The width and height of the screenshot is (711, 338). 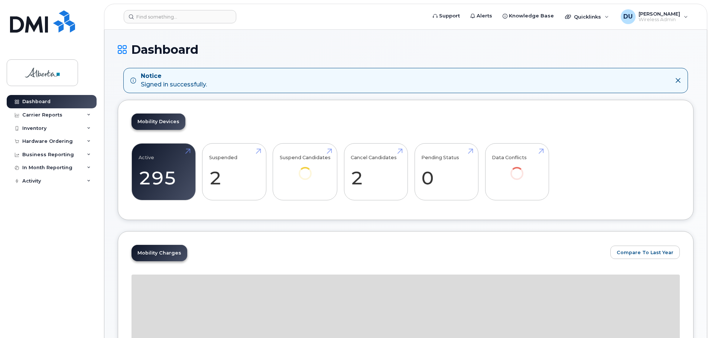 What do you see at coordinates (174, 81) in the screenshot?
I see `div: Signed in successfully.` at bounding box center [174, 81].